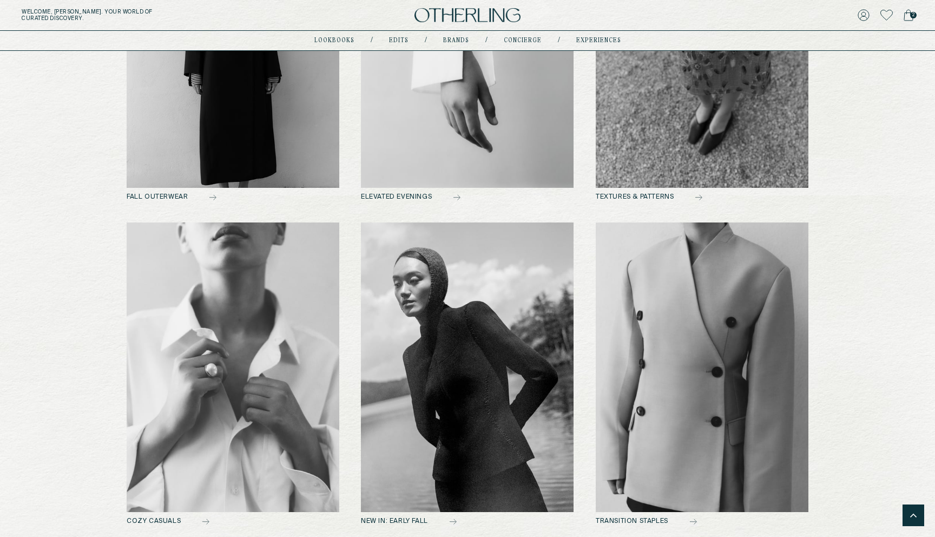 The width and height of the screenshot is (935, 537). Describe the element at coordinates (908, 15) in the screenshot. I see `a: 2` at that location.